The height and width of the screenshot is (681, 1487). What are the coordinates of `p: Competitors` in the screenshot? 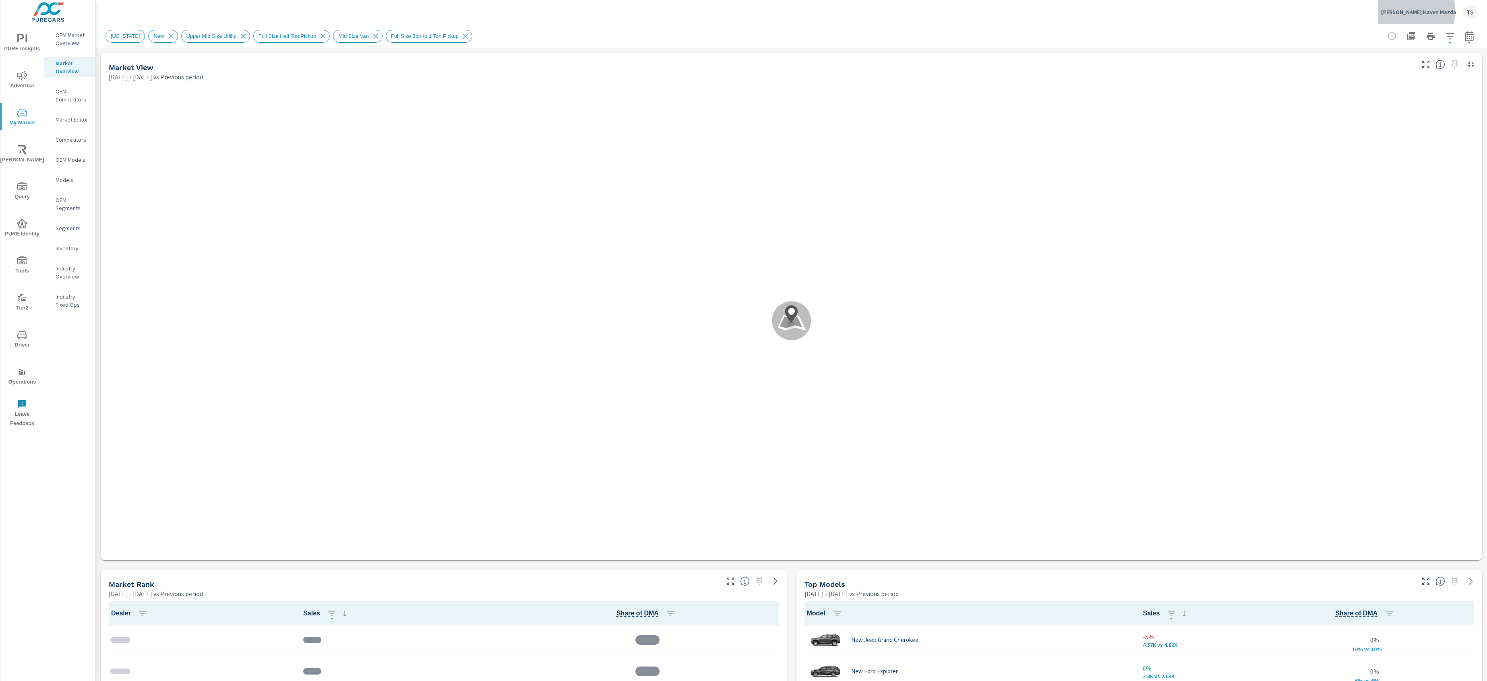 It's located at (72, 140).